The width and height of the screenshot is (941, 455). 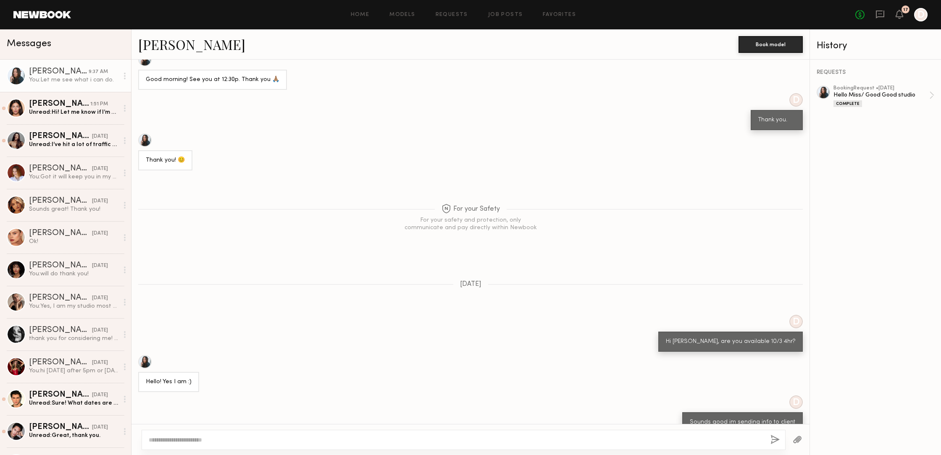 I want to click on a: Favorites, so click(x=559, y=15).